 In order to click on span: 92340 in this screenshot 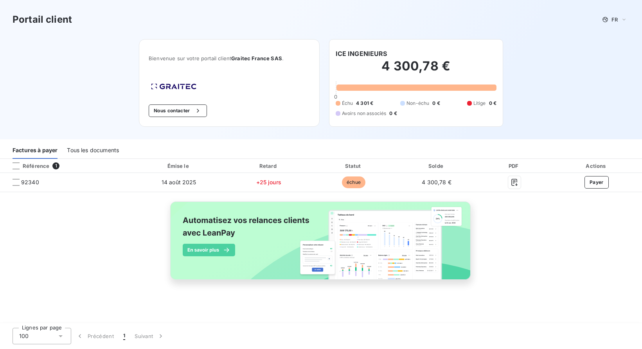, I will do `click(30, 182)`.